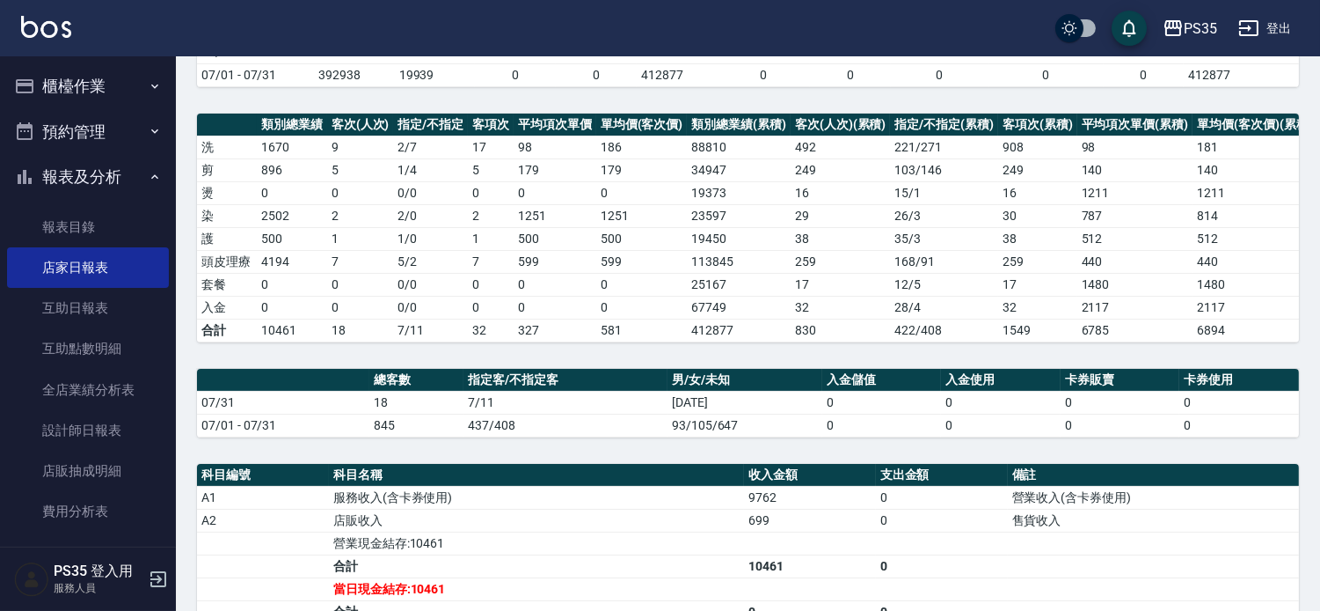  What do you see at coordinates (881, 380) in the screenshot?
I see `th: 入金儲值` at bounding box center [881, 380].